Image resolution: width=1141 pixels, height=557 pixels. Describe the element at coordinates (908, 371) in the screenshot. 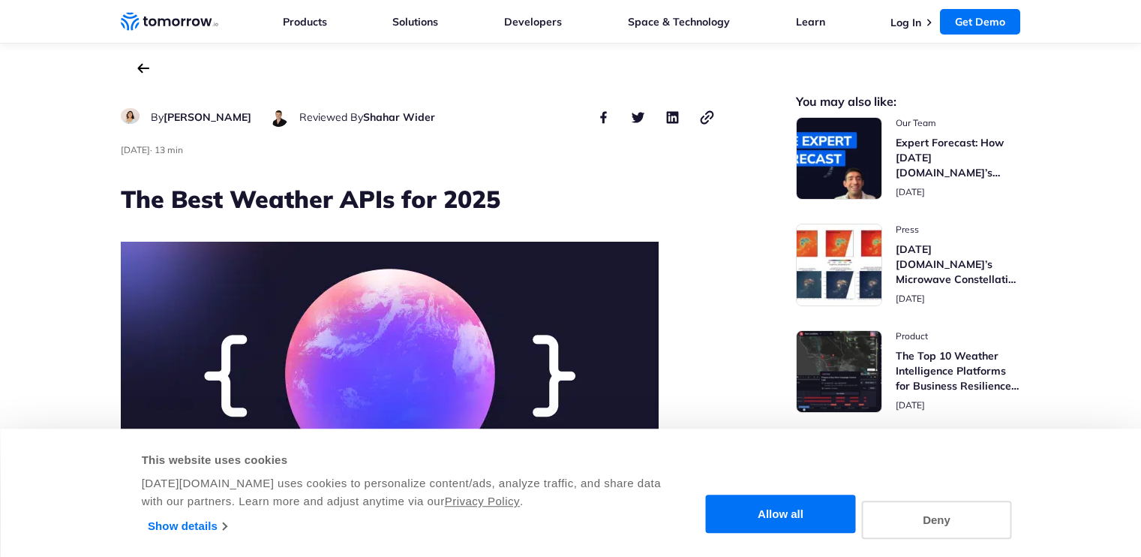

I see `a: Read The Top 10 Weather Intelligence Platforms for Business Resilience in 2025` at that location.